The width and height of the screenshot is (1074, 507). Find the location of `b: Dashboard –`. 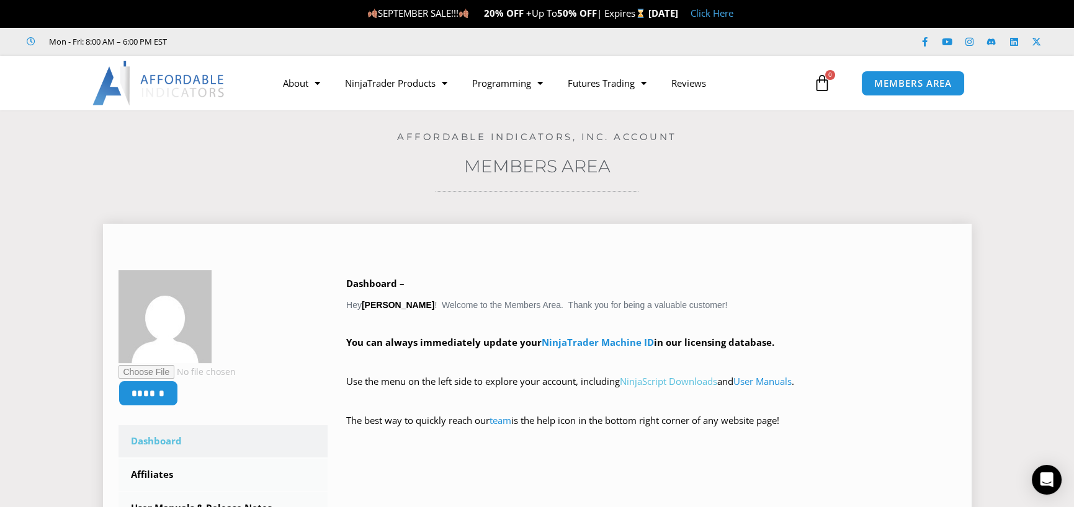

b: Dashboard – is located at coordinates (375, 283).